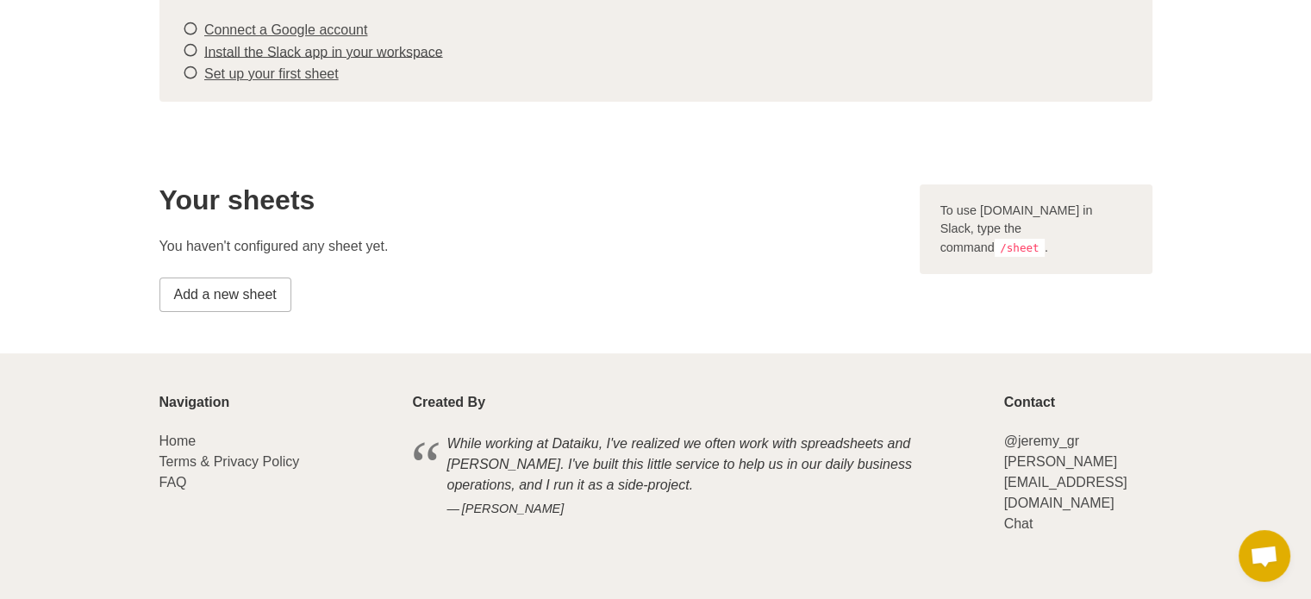 The width and height of the screenshot is (1311, 599). Describe the element at coordinates (529, 247) in the screenshot. I see `p: You haven't configured any sheet yet.` at that location.